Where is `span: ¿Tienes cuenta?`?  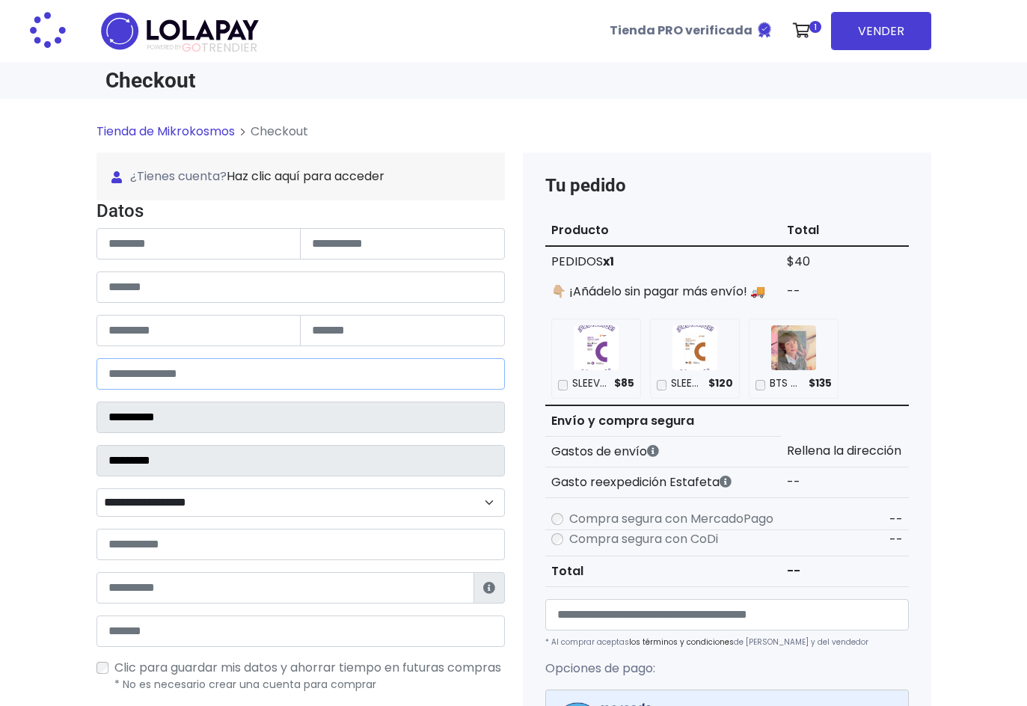
span: ¿Tienes cuenta? is located at coordinates (301, 177).